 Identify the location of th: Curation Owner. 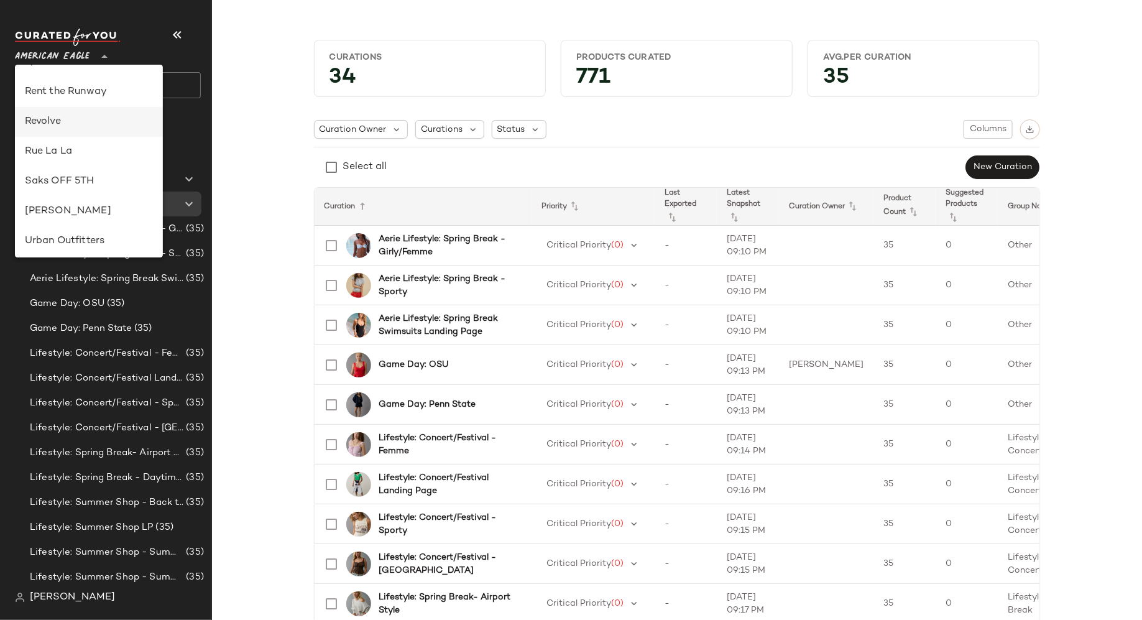
(826, 206).